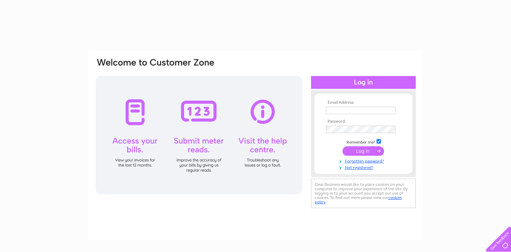 The image size is (511, 252). I want to click on a: cookies policy, so click(358, 199).